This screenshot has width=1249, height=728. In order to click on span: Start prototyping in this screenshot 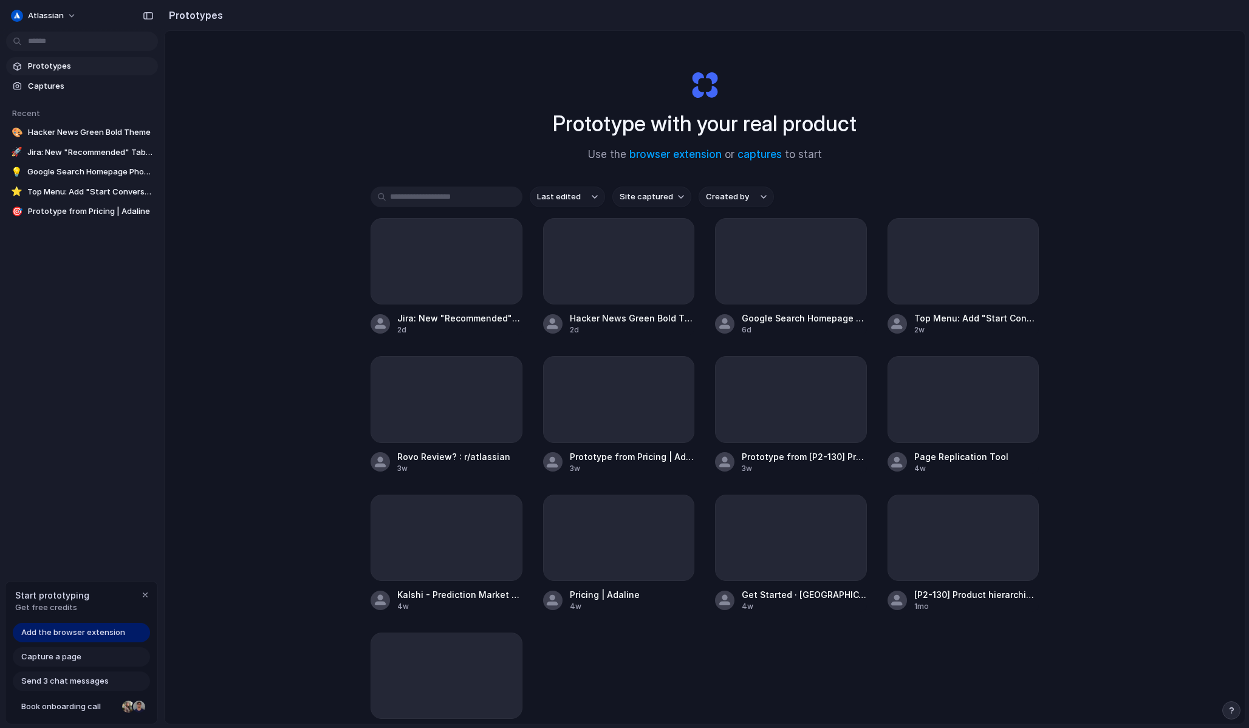, I will do `click(52, 595)`.